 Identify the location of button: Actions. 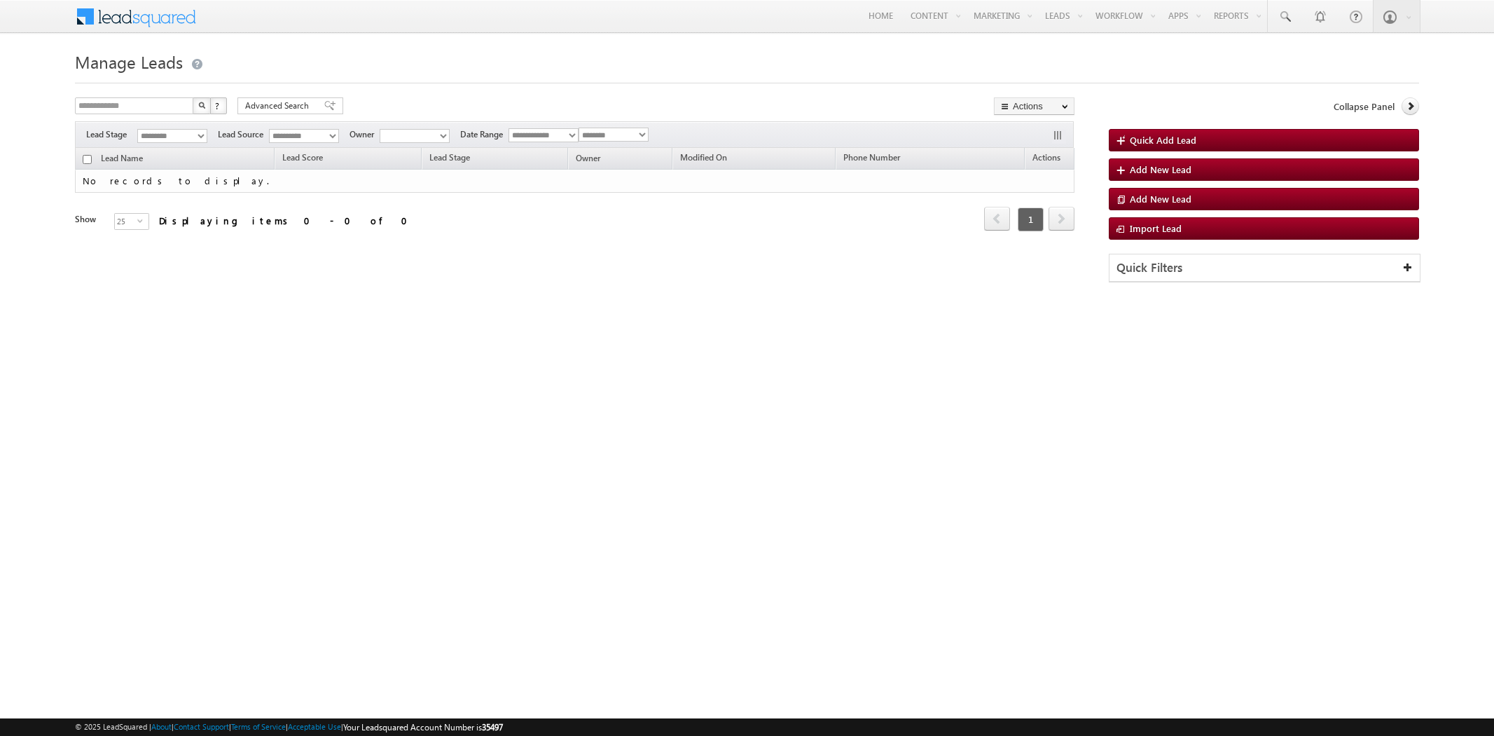
(1034, 106).